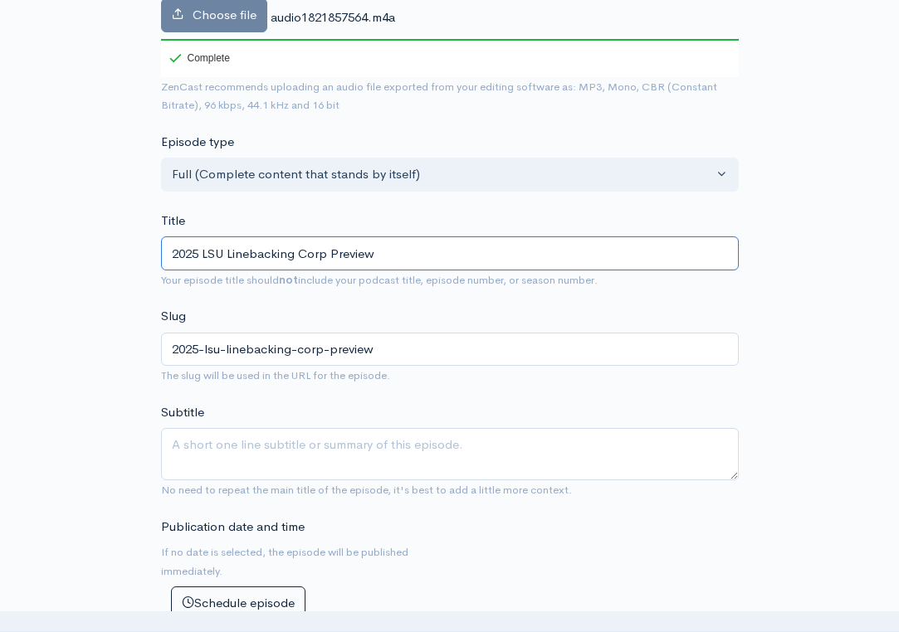 This screenshot has height=632, width=899. I want to click on label: Title, so click(173, 221).